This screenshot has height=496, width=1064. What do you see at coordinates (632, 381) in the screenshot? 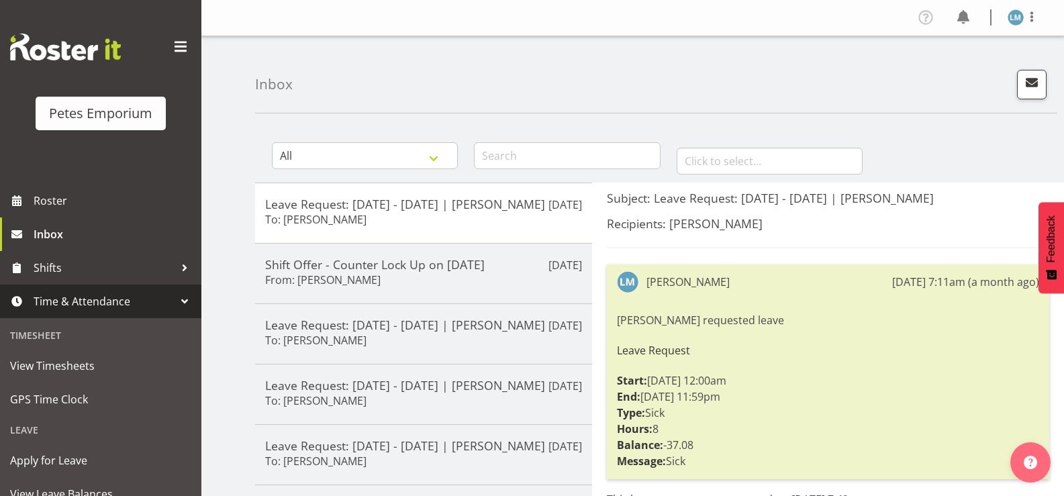
I see `strong: Start:` at bounding box center [632, 381].